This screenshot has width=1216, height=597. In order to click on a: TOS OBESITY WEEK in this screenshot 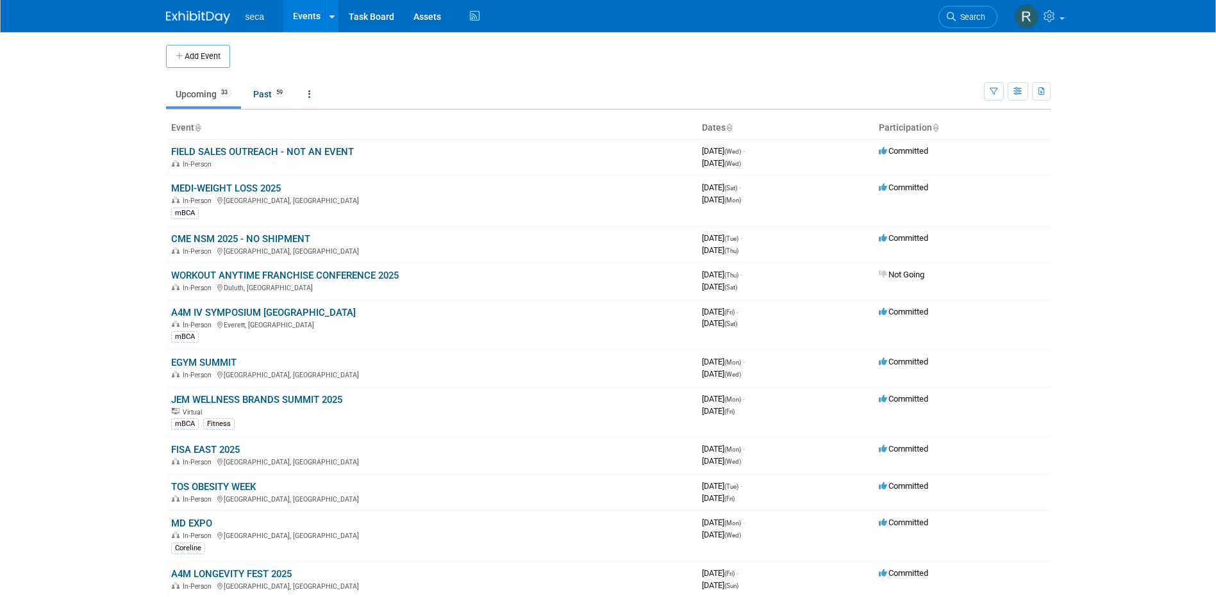, I will do `click(213, 487)`.